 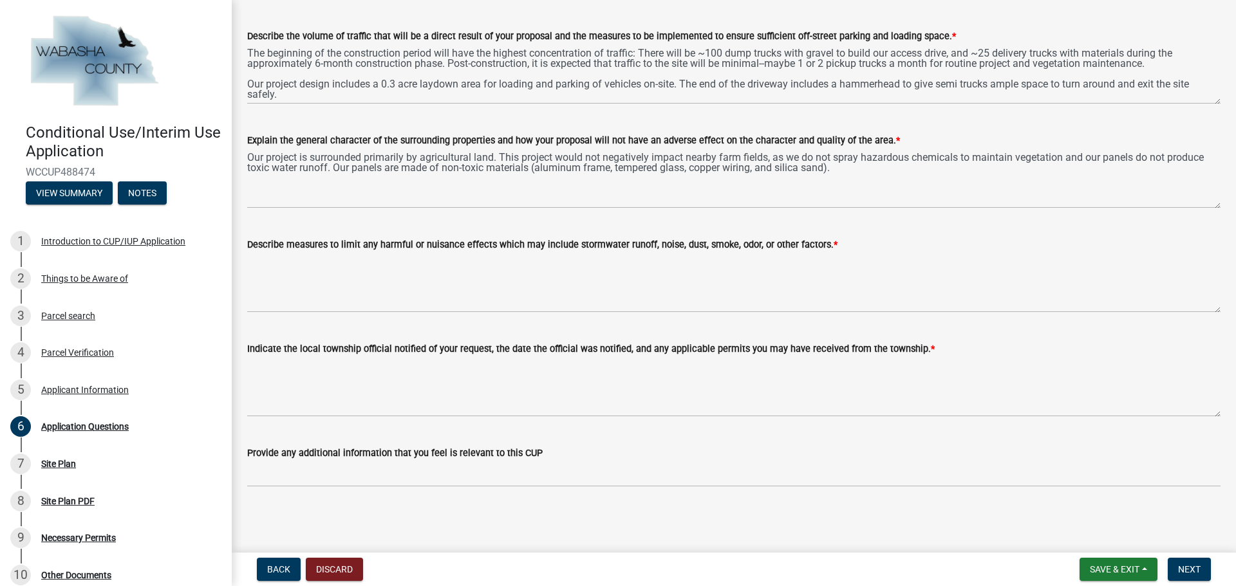 What do you see at coordinates (21, 501) in the screenshot?
I see `div: 8` at bounding box center [21, 501].